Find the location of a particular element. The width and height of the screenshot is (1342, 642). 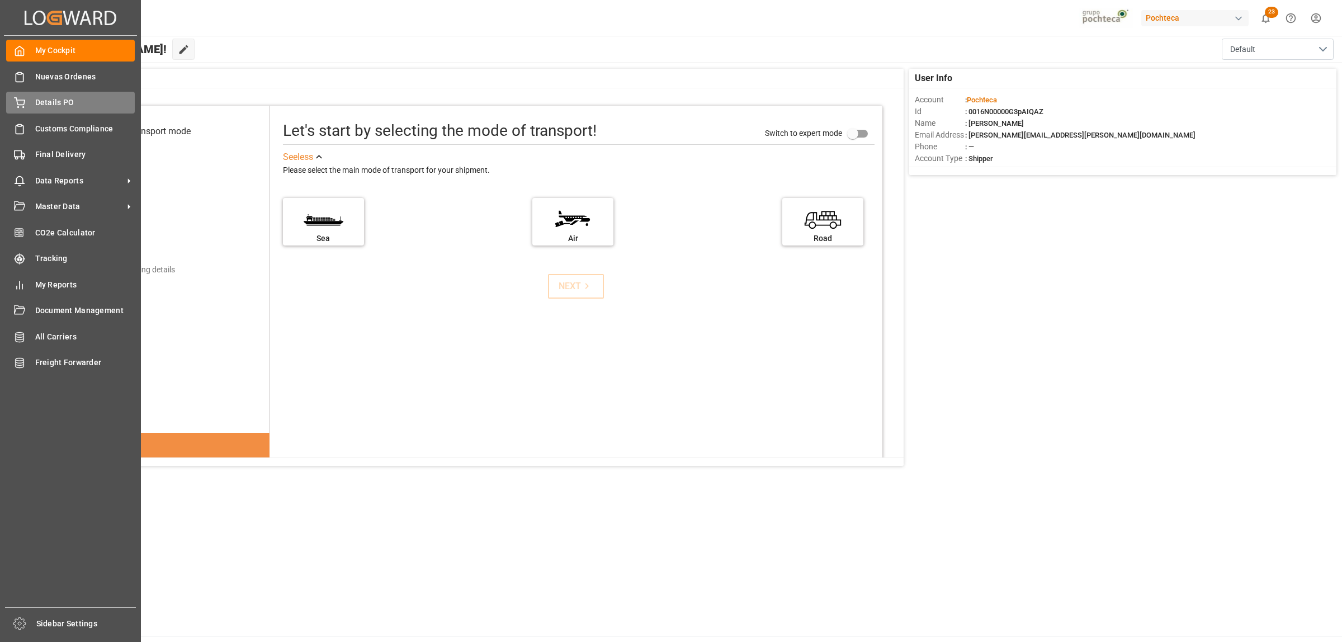

a: Document Management is located at coordinates (70, 310).